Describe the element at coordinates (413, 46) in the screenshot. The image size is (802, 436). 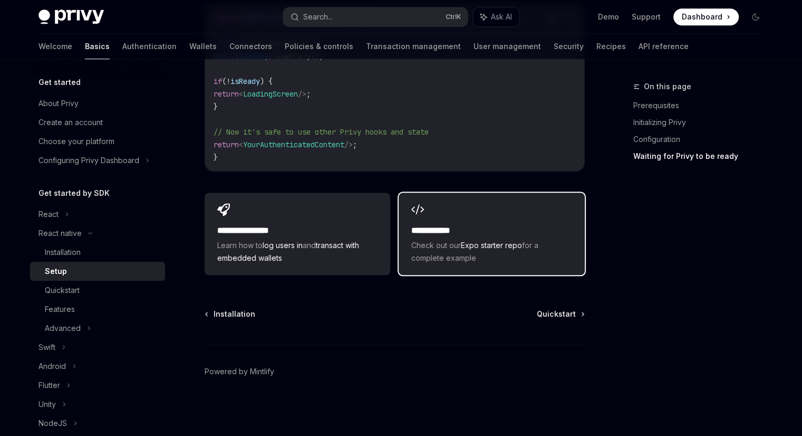
I see `a: Transaction management` at that location.